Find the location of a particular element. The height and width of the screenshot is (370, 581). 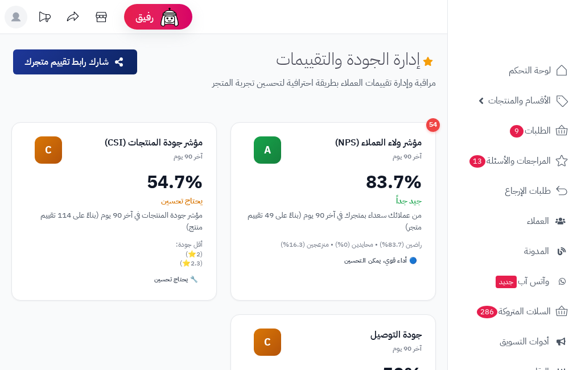

span: السلات المتروكة is located at coordinates (513, 312).